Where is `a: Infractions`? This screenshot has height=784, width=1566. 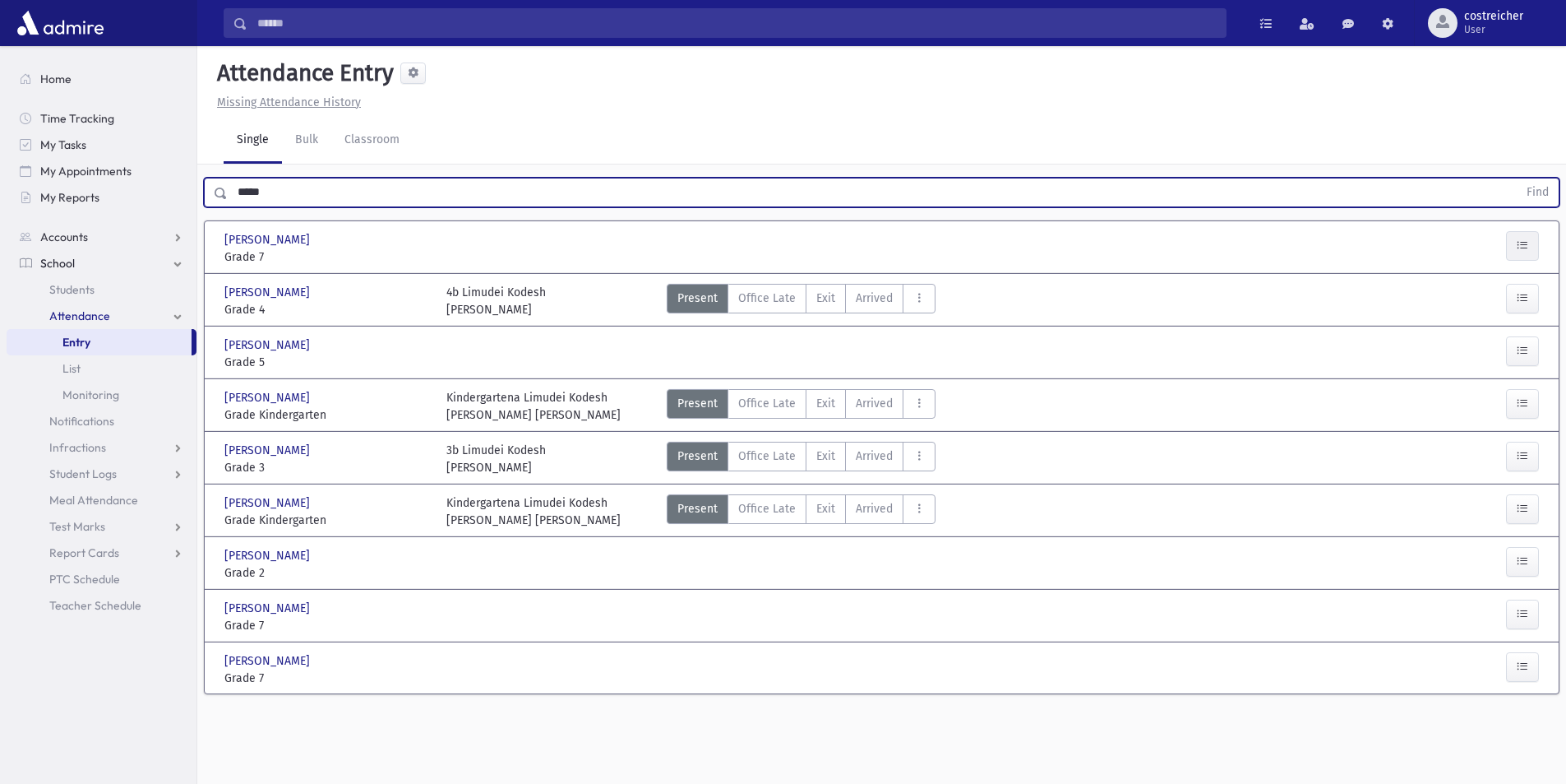 a: Infractions is located at coordinates (101, 447).